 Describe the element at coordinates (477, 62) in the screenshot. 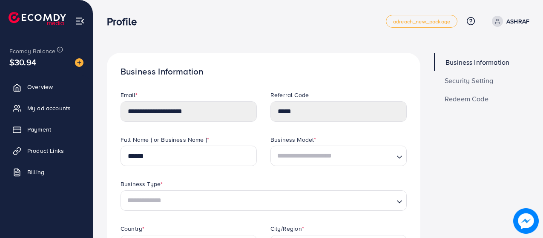

I see `span: Business Information` at that location.